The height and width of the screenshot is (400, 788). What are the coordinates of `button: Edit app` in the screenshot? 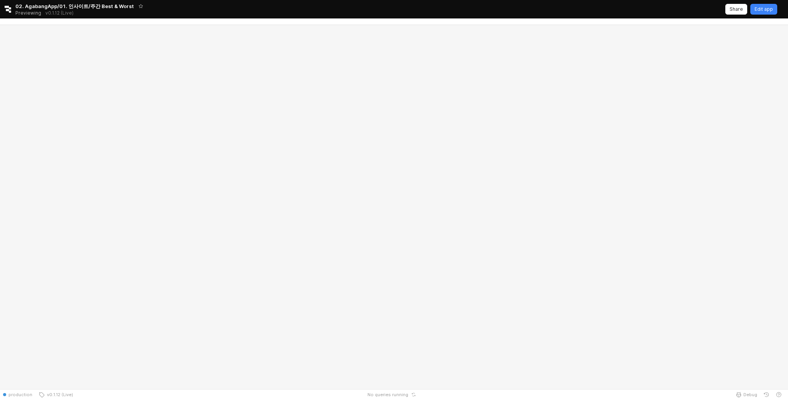 It's located at (763, 9).